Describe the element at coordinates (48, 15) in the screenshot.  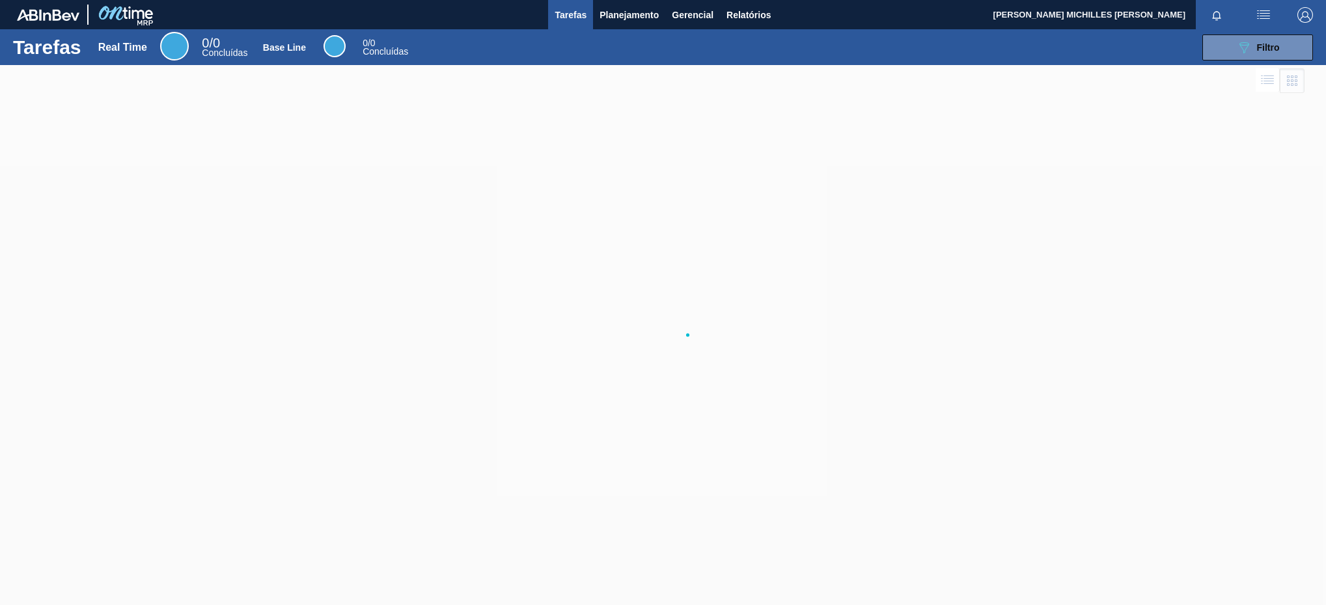
I see `img: TNhmsLtSVTkK8tSr43FrP2fwEKptu5GPRR3wAAAABJRU5ErkJggg==` at that location.